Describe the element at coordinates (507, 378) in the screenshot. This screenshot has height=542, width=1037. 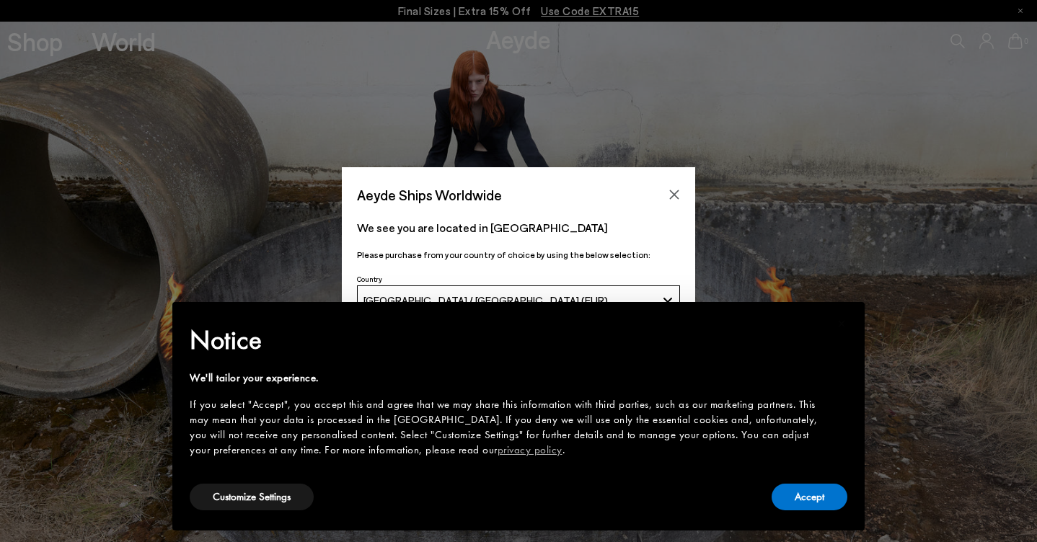
I see `div: We'll tailor your experience.` at that location.